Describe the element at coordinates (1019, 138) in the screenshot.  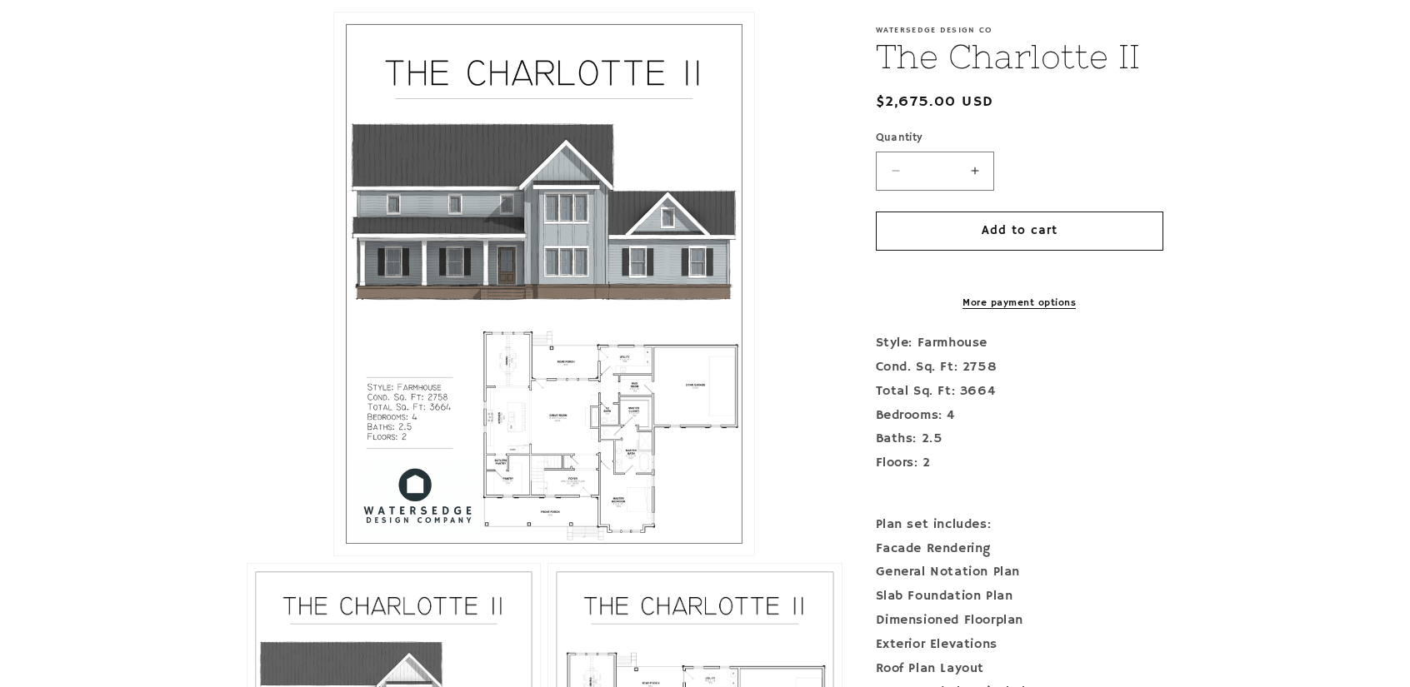
I see `label: Quantity` at that location.